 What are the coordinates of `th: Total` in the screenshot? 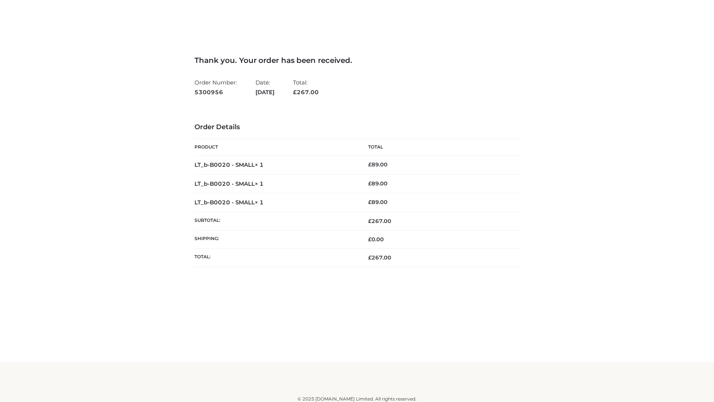 It's located at (438, 147).